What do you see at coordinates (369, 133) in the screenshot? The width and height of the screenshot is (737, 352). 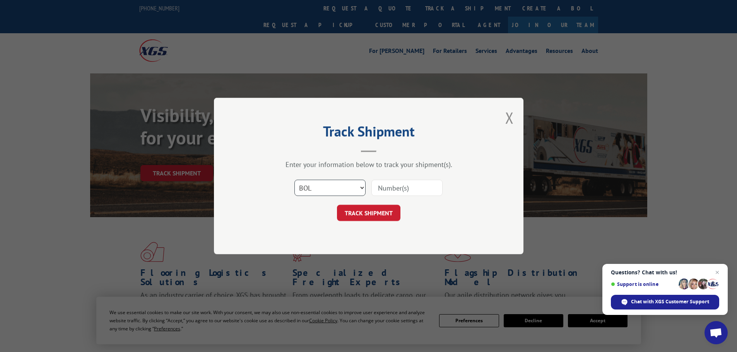 I see `h2: Track Shipment` at bounding box center [369, 133].